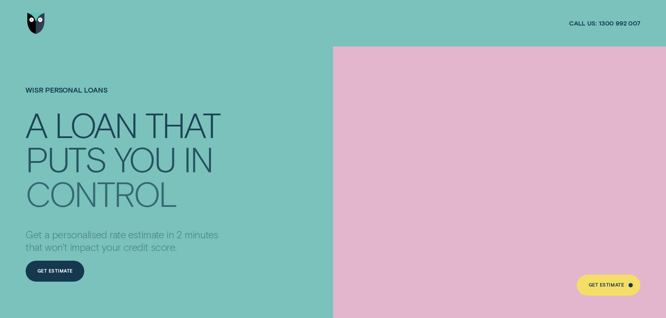  What do you see at coordinates (126, 97) in the screenshot?
I see `h1: Wisr Personal Loans` at bounding box center [126, 97].